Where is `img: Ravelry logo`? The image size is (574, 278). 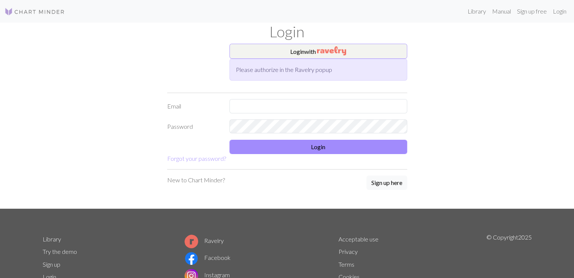
img: Ravelry logo is located at coordinates (191, 242).